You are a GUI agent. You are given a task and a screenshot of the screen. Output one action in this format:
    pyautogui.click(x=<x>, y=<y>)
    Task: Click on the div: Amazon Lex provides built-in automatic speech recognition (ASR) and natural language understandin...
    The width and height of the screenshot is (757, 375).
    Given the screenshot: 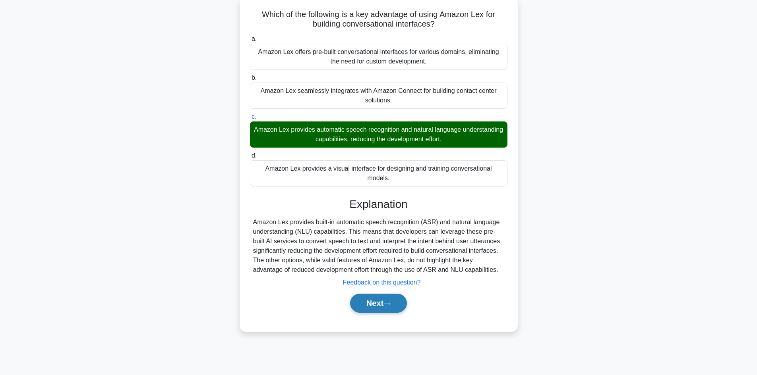 What is the action you would take?
    pyautogui.click(x=379, y=246)
    